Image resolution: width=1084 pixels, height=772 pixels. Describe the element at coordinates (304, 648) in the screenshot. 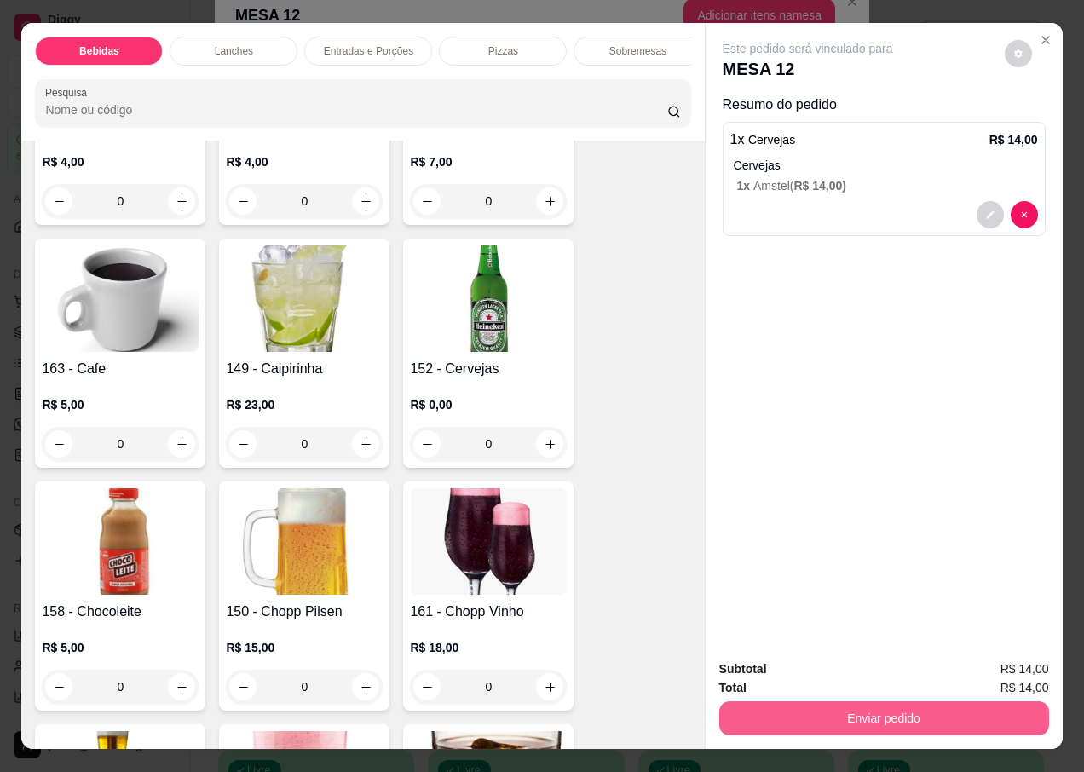

I see `p: R$ 15,00` at that location.